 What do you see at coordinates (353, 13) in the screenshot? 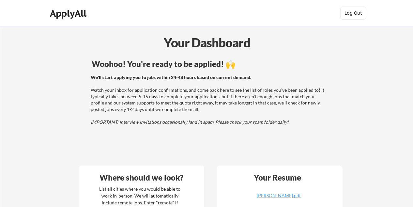
I see `button: Log Out` at bounding box center [353, 13].